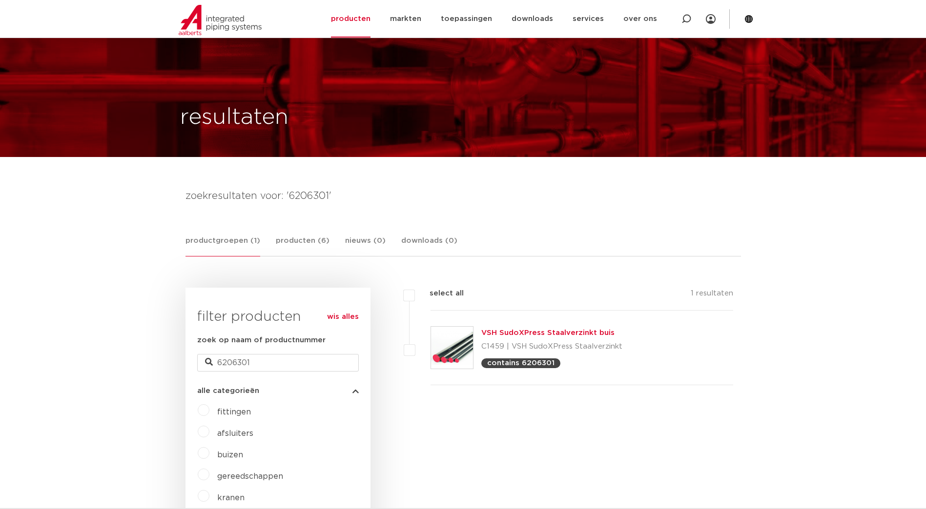 The width and height of the screenshot is (926, 509). What do you see at coordinates (222, 246) in the screenshot?
I see `a: productgroepen (1)` at bounding box center [222, 246].